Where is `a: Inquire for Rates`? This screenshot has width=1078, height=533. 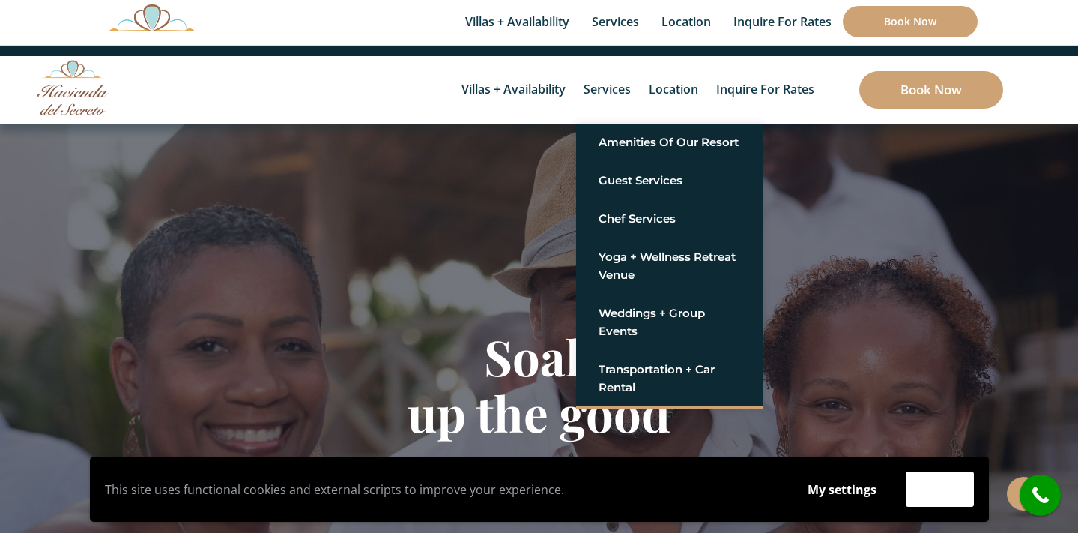
a: Inquire for Rates is located at coordinates (765, 90).